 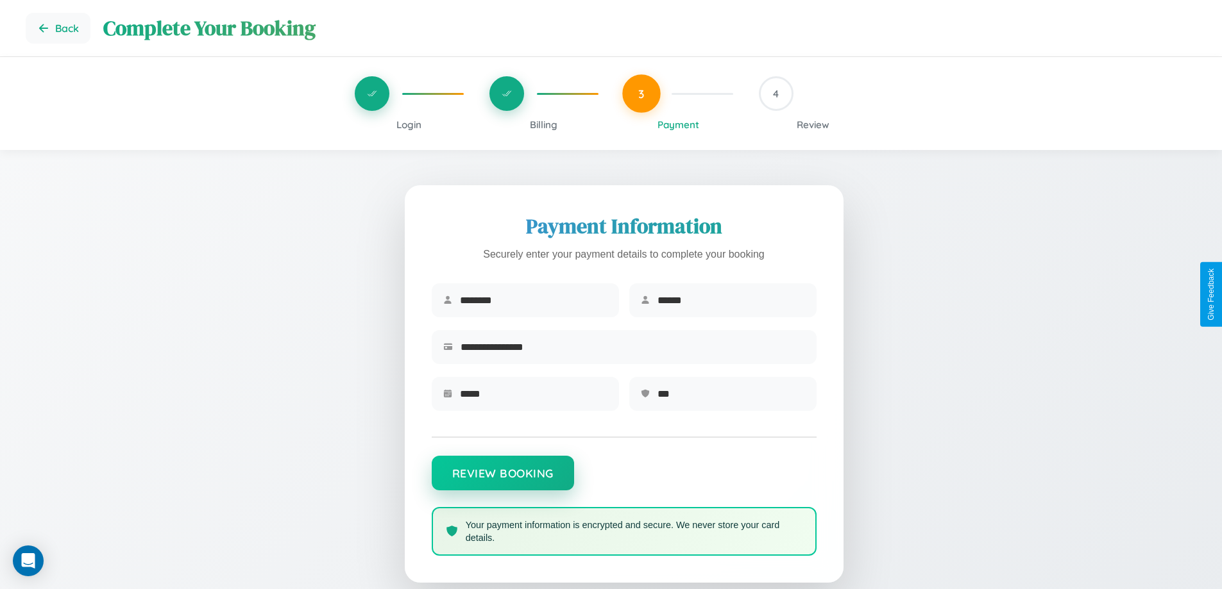 What do you see at coordinates (503, 473) in the screenshot?
I see `button: Review Booking` at bounding box center [503, 473].